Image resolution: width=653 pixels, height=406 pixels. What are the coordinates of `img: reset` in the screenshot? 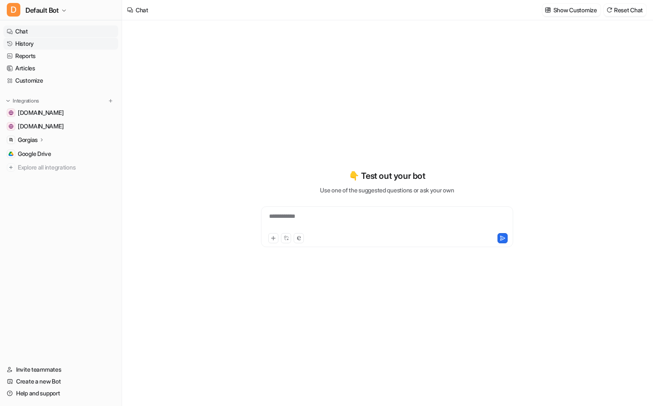 It's located at (610, 10).